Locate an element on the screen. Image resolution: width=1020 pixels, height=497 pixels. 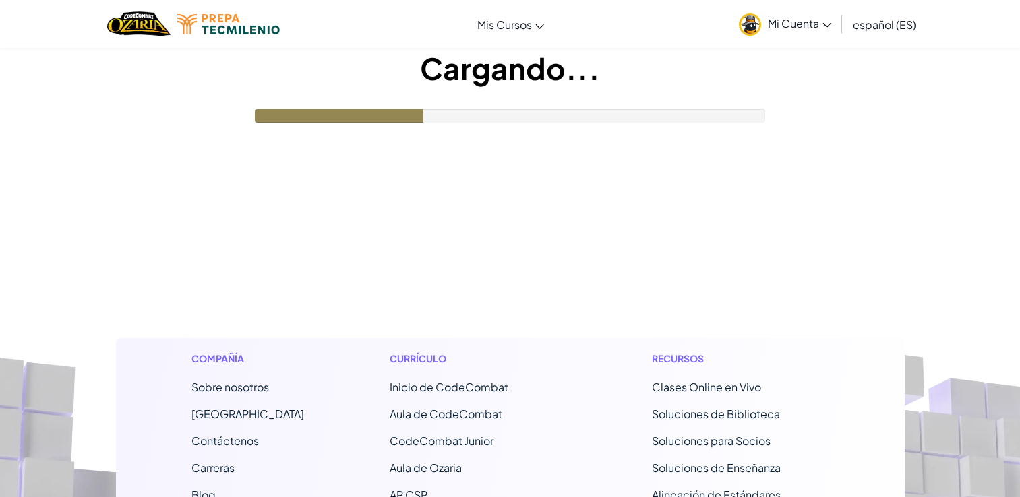
a: Ozaria by CodeCombat logo is located at coordinates (138, 24).